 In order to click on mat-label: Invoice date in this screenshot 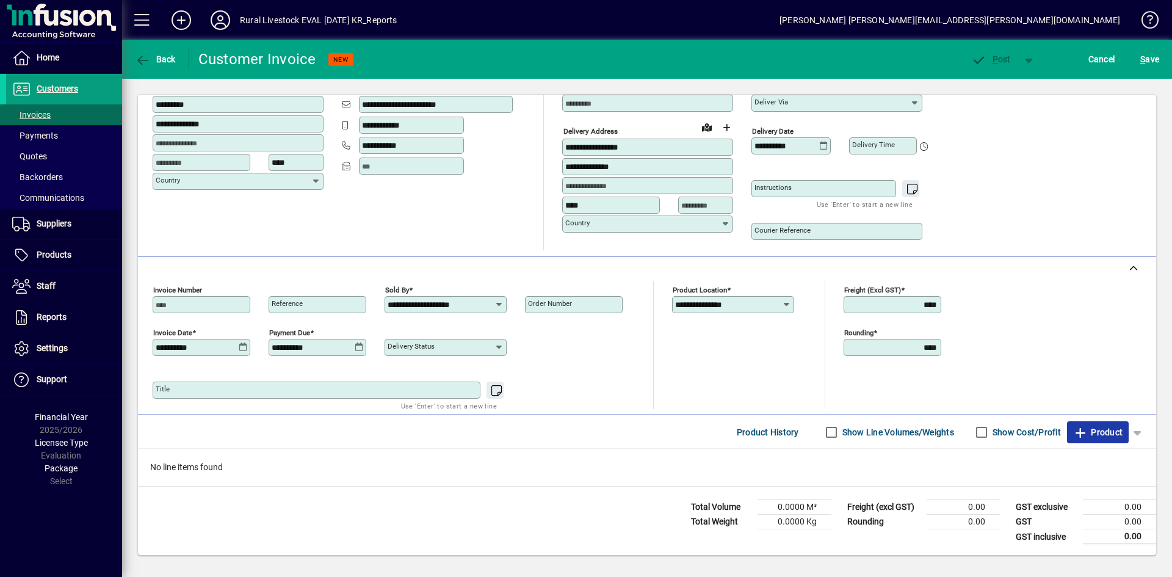, I will do `click(173, 333)`.